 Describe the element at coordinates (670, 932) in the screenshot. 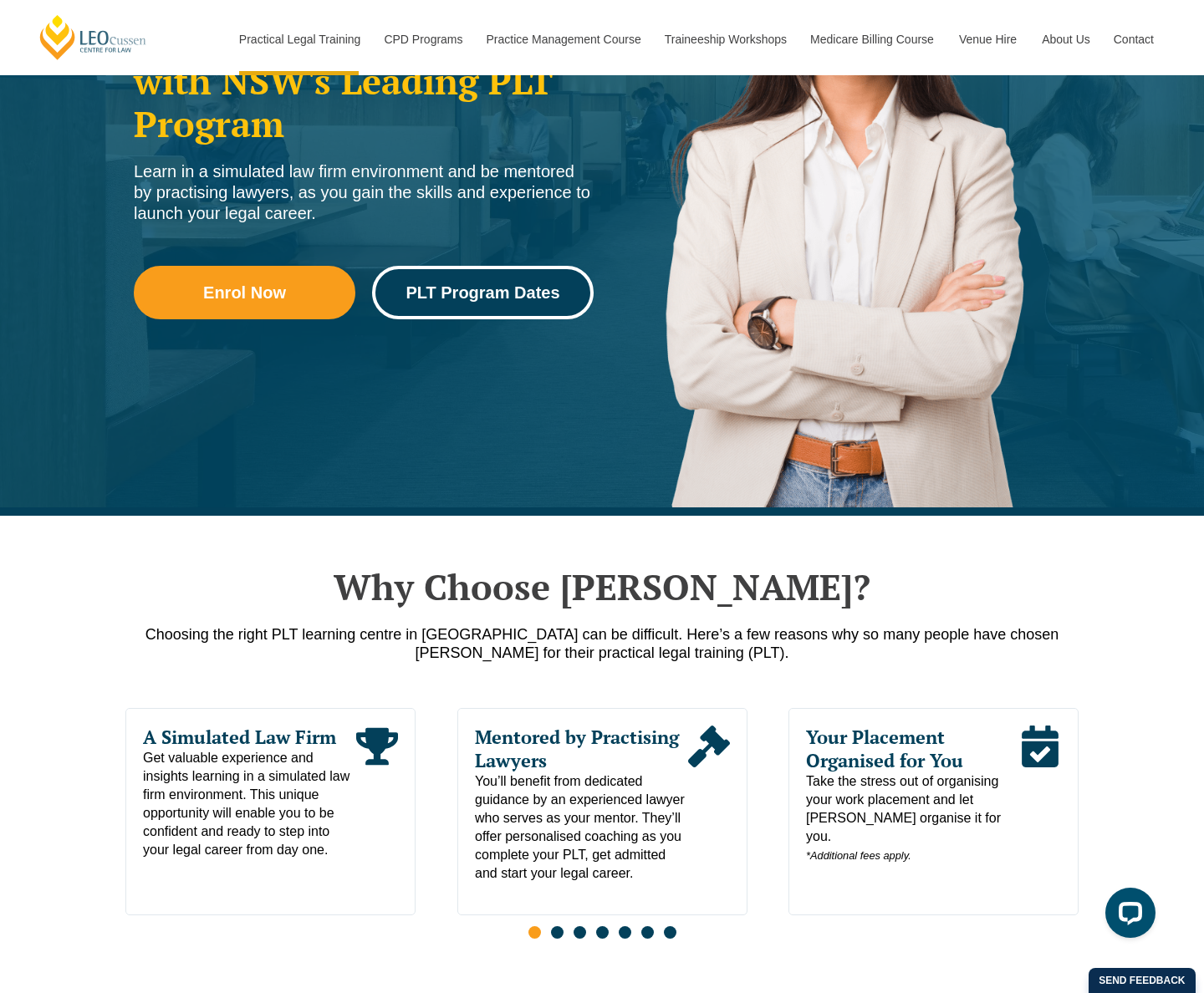

I see `span: Go to slide 7` at that location.